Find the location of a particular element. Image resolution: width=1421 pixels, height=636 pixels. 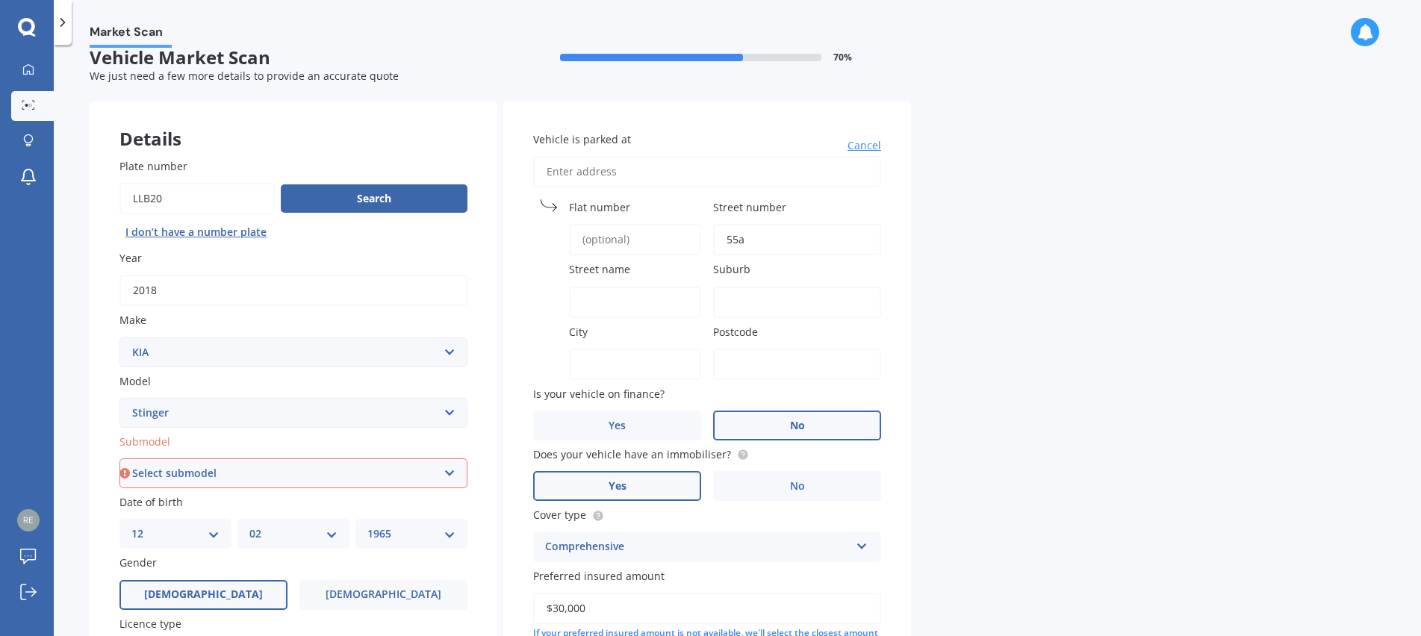

input: Enter address is located at coordinates (707, 172).